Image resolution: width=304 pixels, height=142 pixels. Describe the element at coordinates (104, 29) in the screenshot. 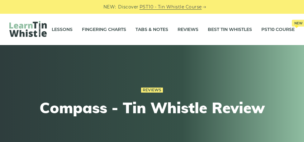

I see `a: Fingering Charts` at that location.